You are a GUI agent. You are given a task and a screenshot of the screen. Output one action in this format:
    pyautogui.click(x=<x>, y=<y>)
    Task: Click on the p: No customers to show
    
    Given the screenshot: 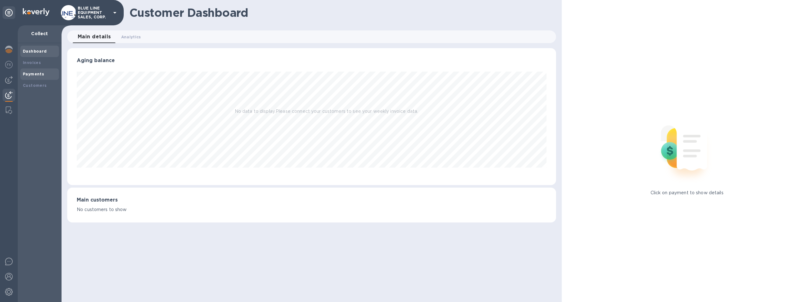 What is the action you would take?
    pyautogui.click(x=311, y=210)
    